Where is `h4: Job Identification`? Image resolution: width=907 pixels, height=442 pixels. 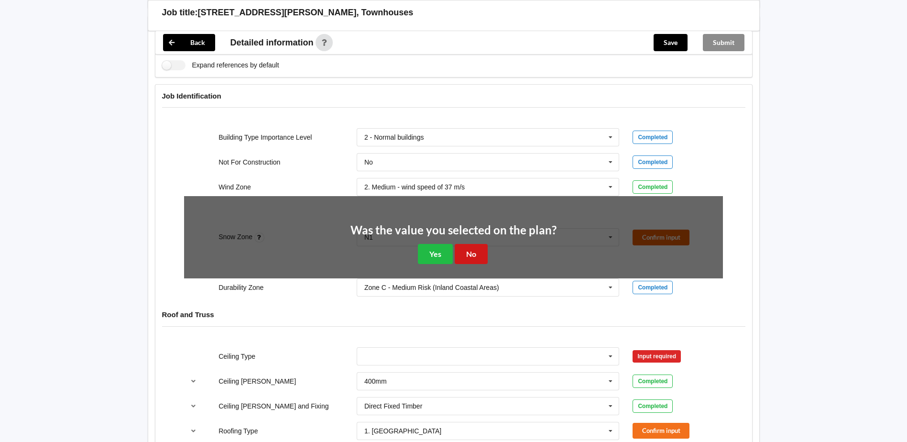 h4: Job Identification is located at coordinates (454, 96).